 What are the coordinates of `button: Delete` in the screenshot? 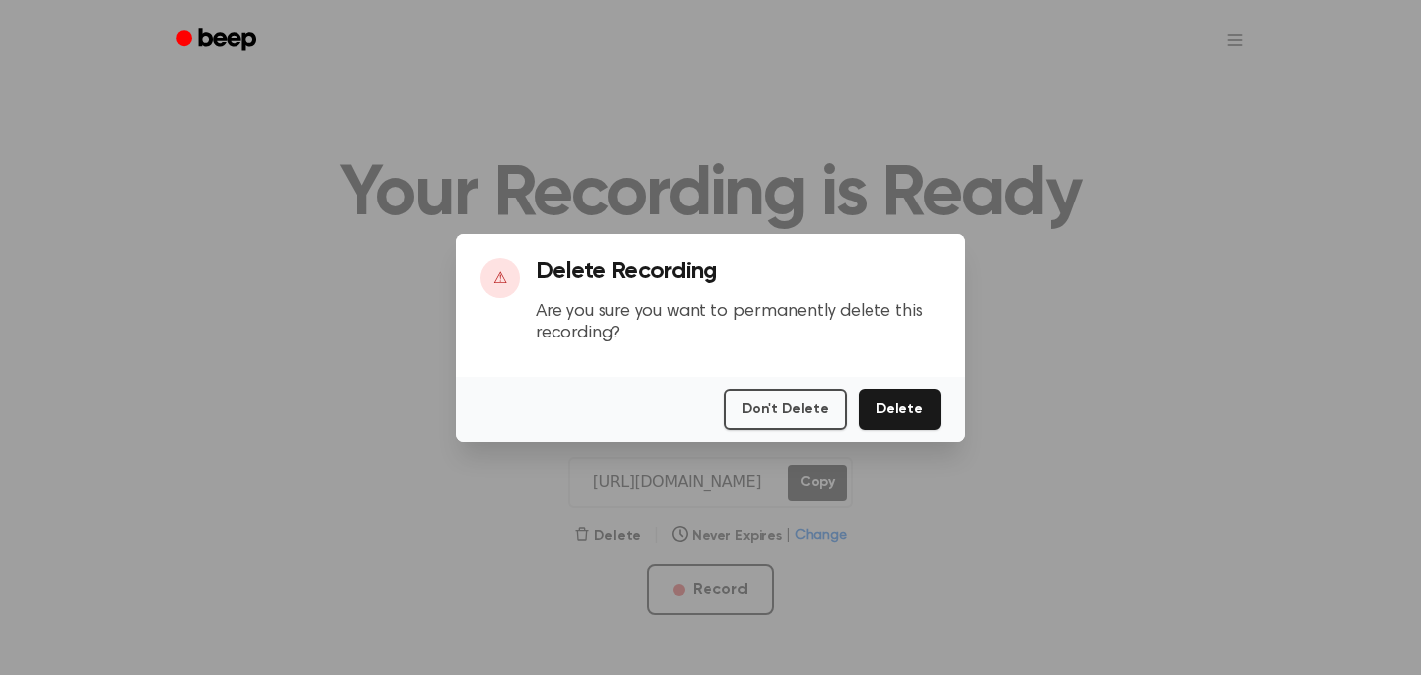 It's located at (899, 409).